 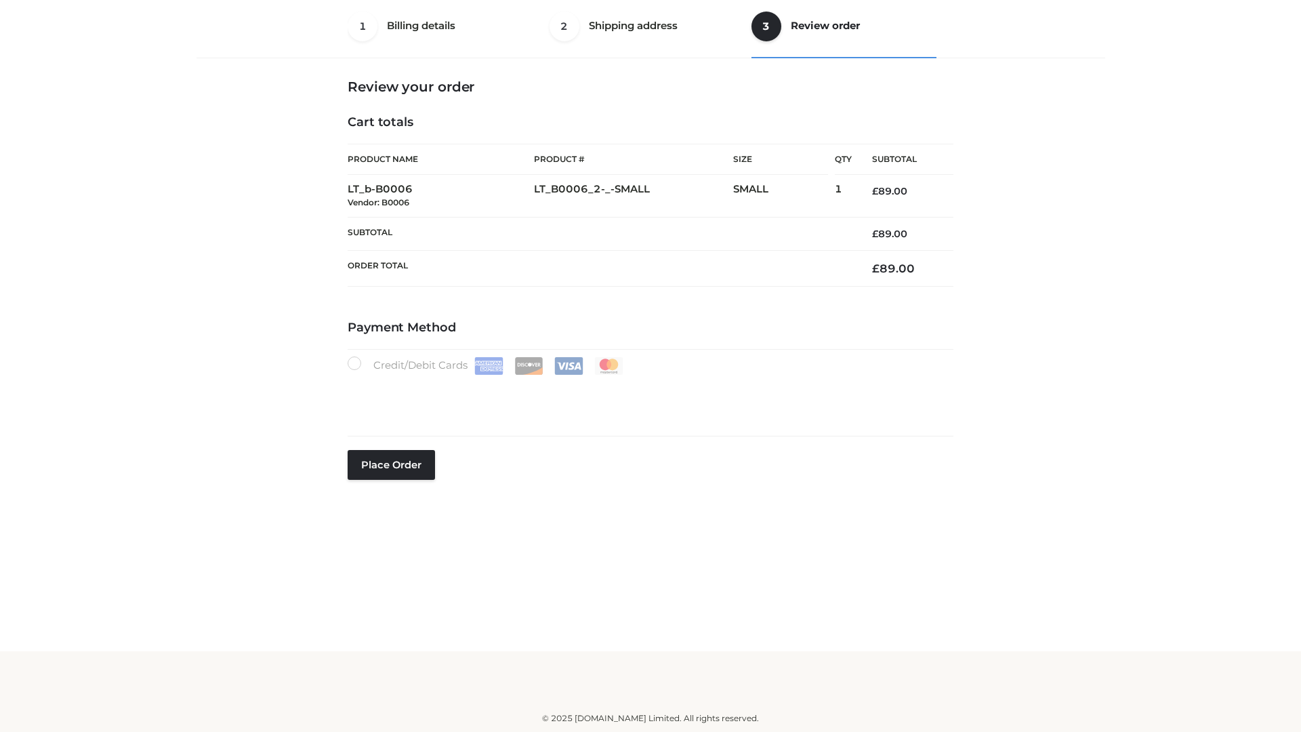 I want to click on img: Discover, so click(x=528, y=366).